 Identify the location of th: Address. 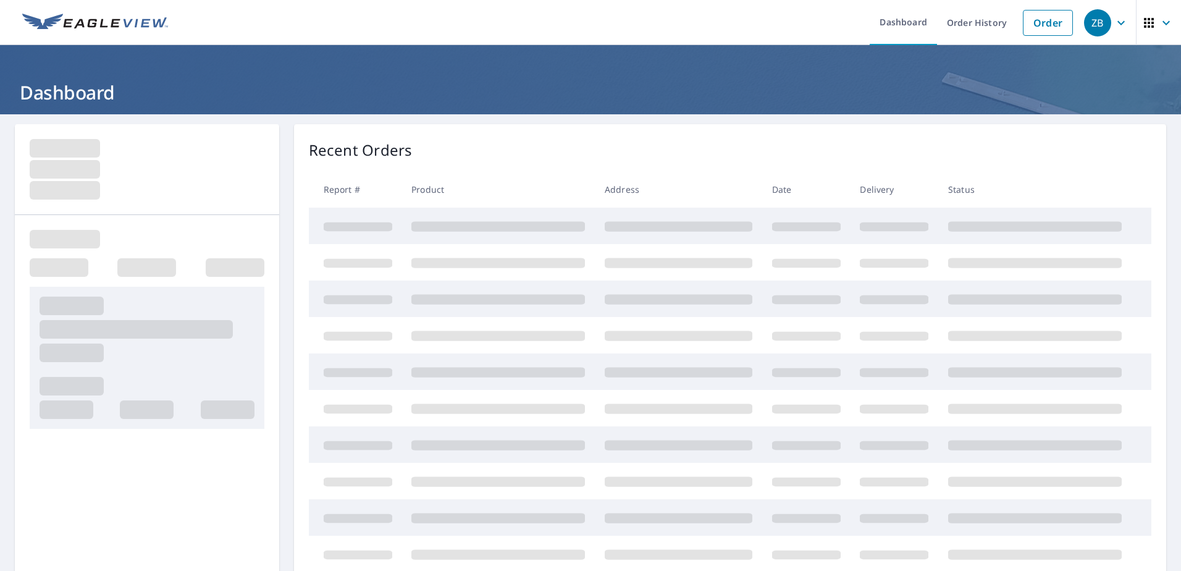
(678, 189).